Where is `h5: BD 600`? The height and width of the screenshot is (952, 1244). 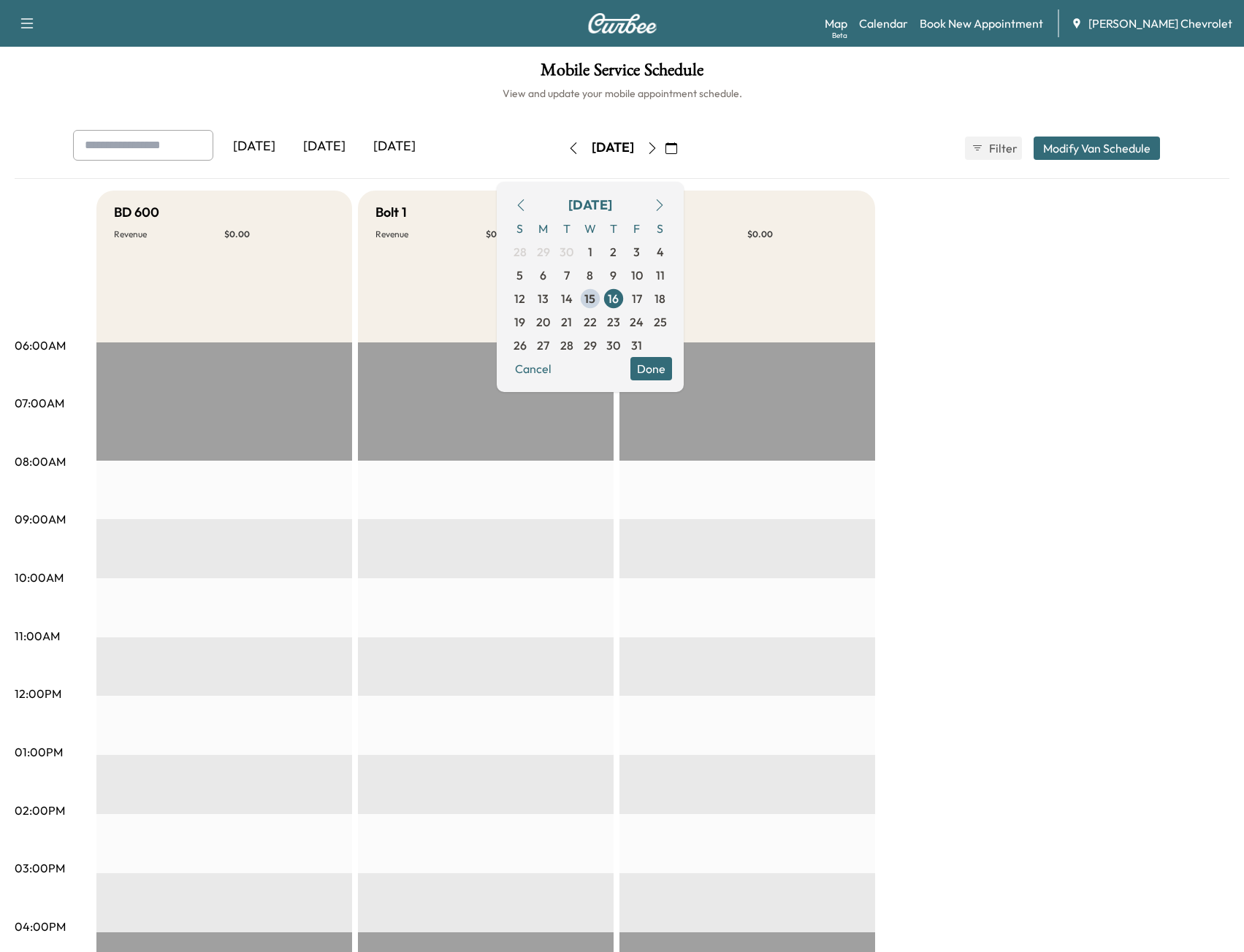 h5: BD 600 is located at coordinates (136, 212).